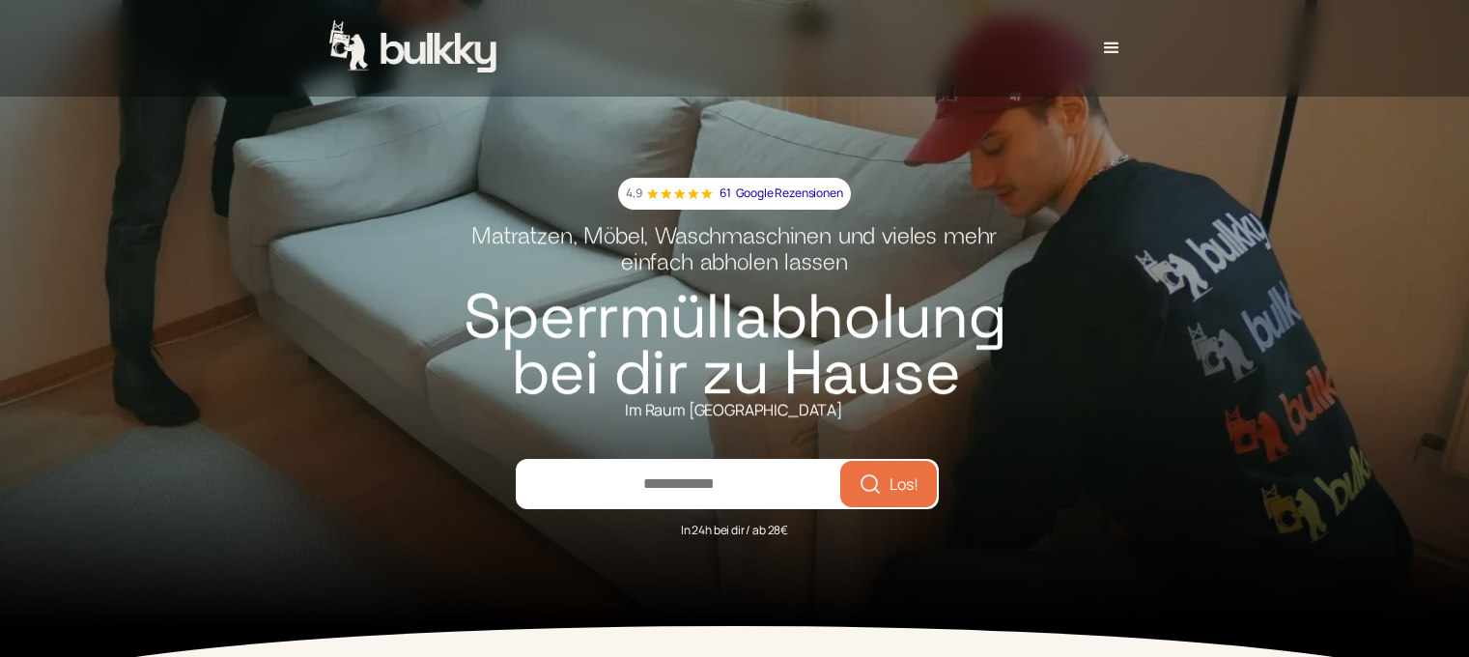 Image resolution: width=1469 pixels, height=657 pixels. I want to click on p: Google Rezensionen, so click(789, 193).